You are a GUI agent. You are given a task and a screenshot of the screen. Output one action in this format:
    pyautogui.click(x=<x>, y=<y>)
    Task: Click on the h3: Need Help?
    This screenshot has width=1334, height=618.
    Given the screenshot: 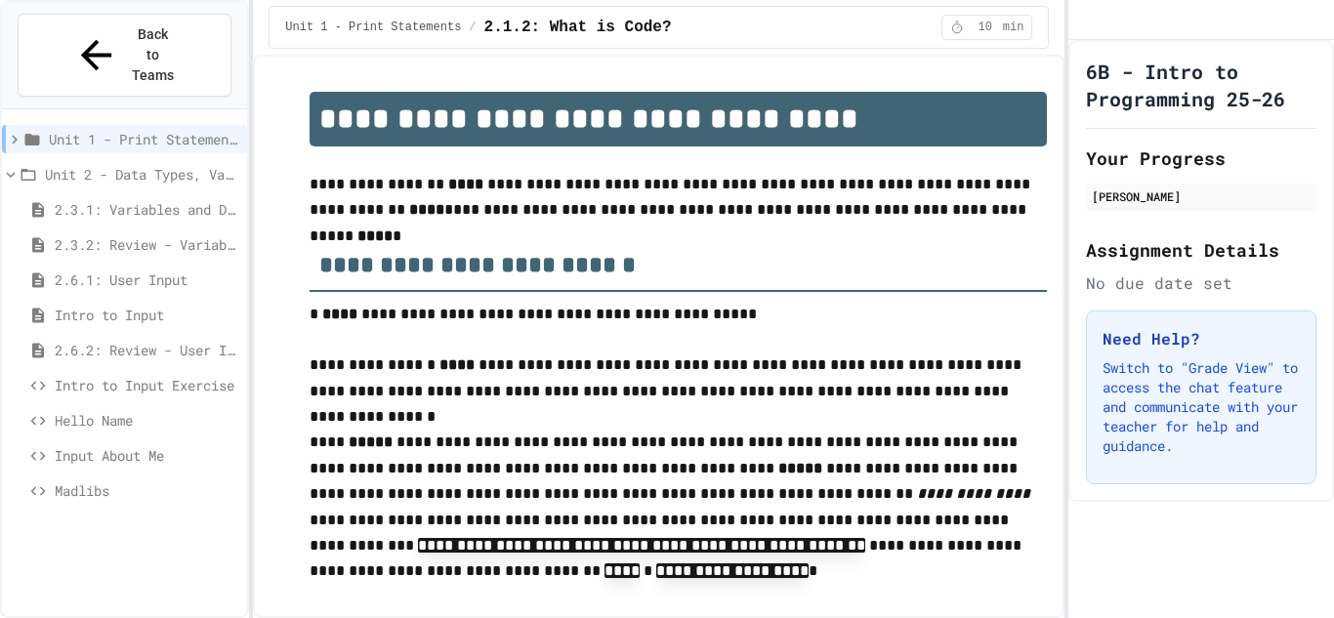 What is the action you would take?
    pyautogui.click(x=1202, y=339)
    